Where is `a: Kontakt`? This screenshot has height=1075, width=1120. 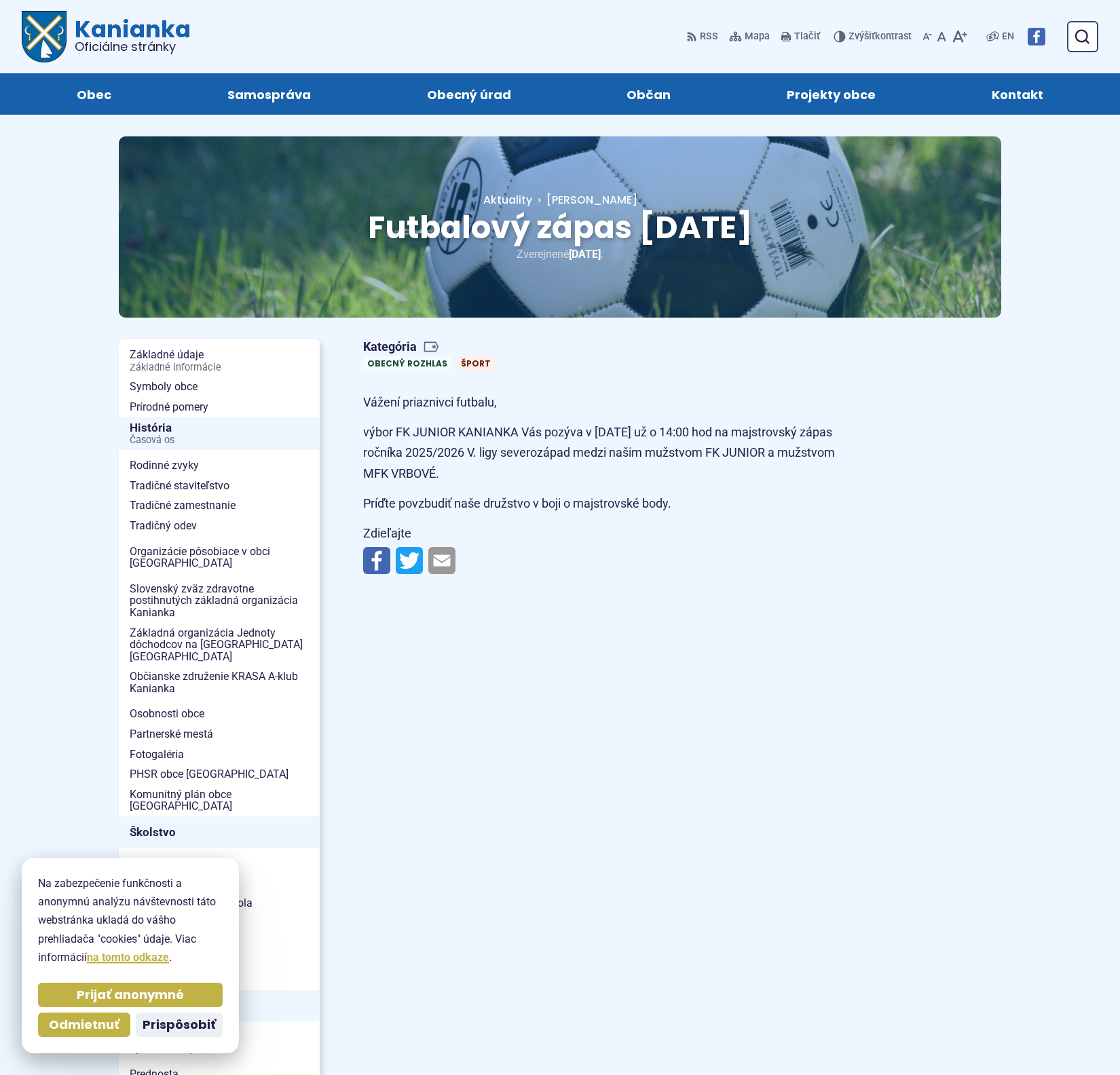
a: Kontakt is located at coordinates (1017, 94).